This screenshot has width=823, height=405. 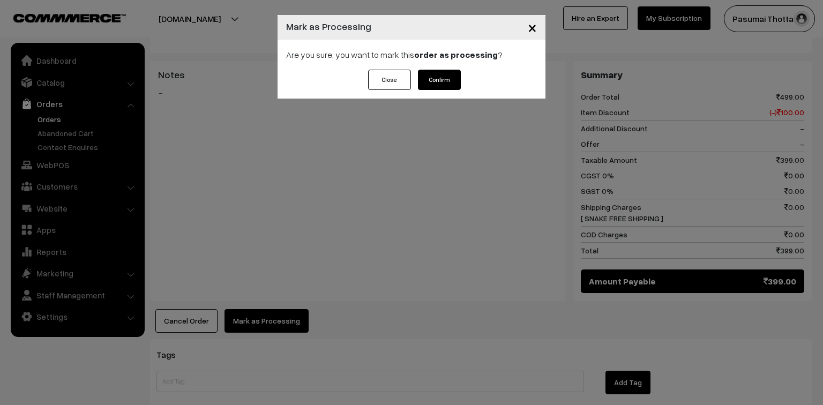 I want to click on div: Are you sure, you want to mark this ?, so click(x=412, y=55).